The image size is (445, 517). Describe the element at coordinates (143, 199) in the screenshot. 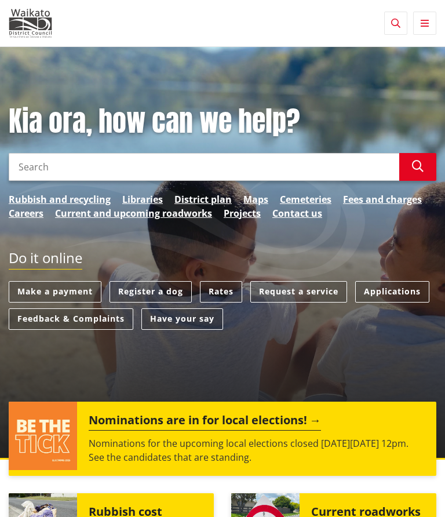

I see `a: Libraries` at that location.